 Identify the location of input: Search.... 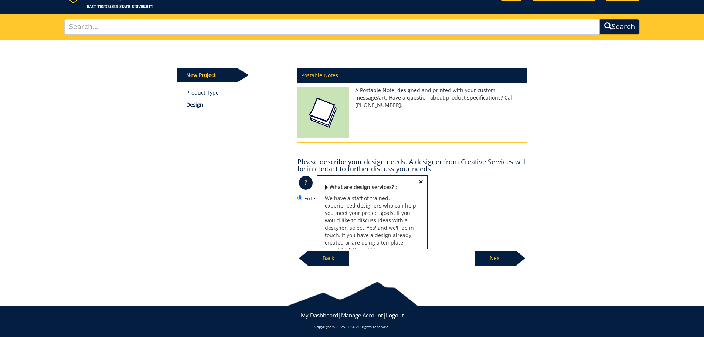
(332, 27).